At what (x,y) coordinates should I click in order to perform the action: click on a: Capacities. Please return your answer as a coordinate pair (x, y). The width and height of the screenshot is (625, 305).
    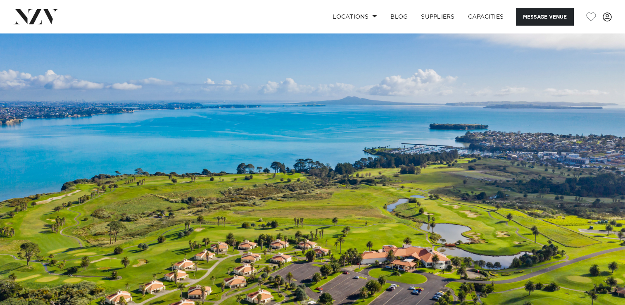
    Looking at the image, I should click on (486, 17).